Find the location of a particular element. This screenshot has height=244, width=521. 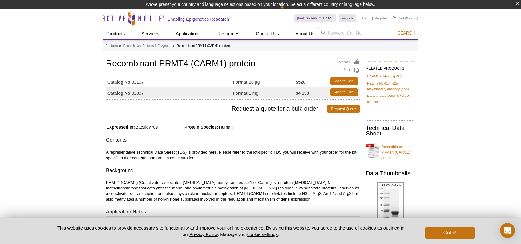

td: 81807 is located at coordinates (169, 92).